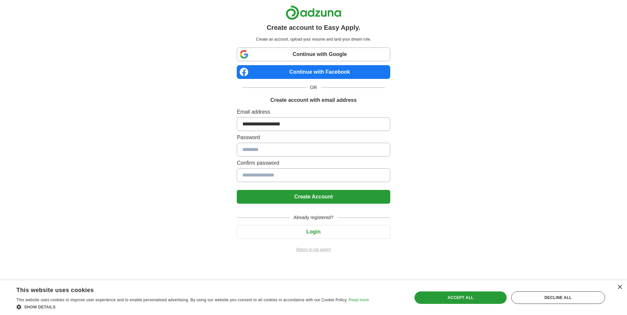 The height and width of the screenshot is (315, 627). What do you see at coordinates (313, 28) in the screenshot?
I see `h1: Create account to Easy Apply.` at bounding box center [313, 28].